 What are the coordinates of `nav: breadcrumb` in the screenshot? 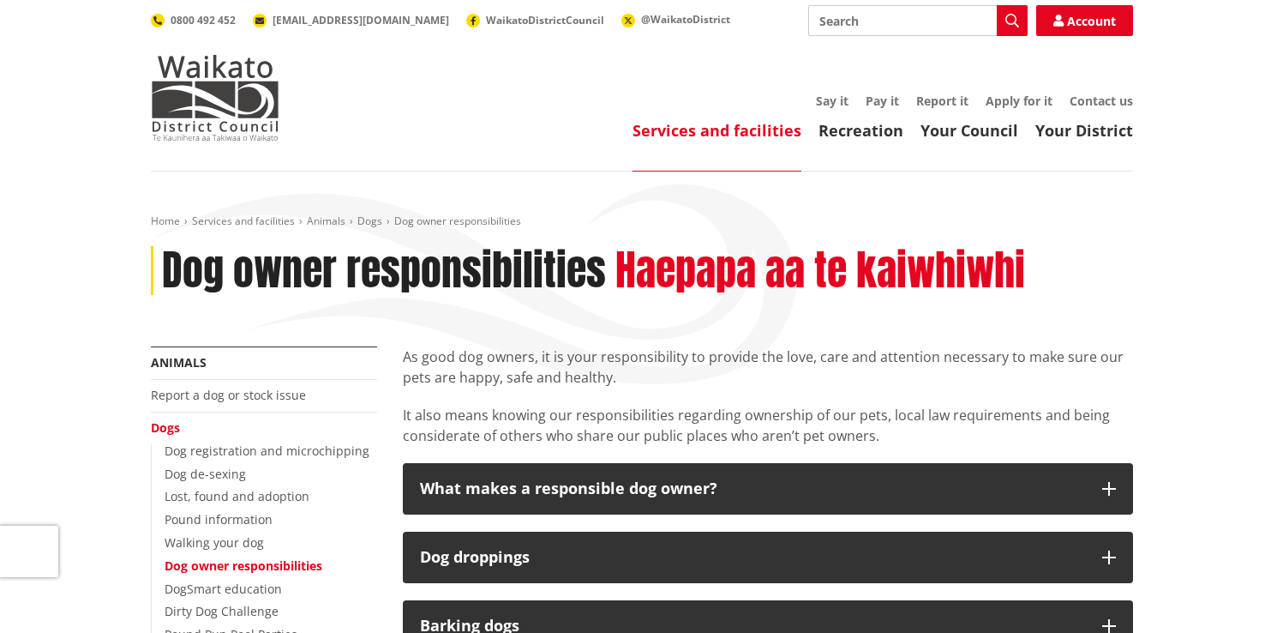 It's located at (642, 221).